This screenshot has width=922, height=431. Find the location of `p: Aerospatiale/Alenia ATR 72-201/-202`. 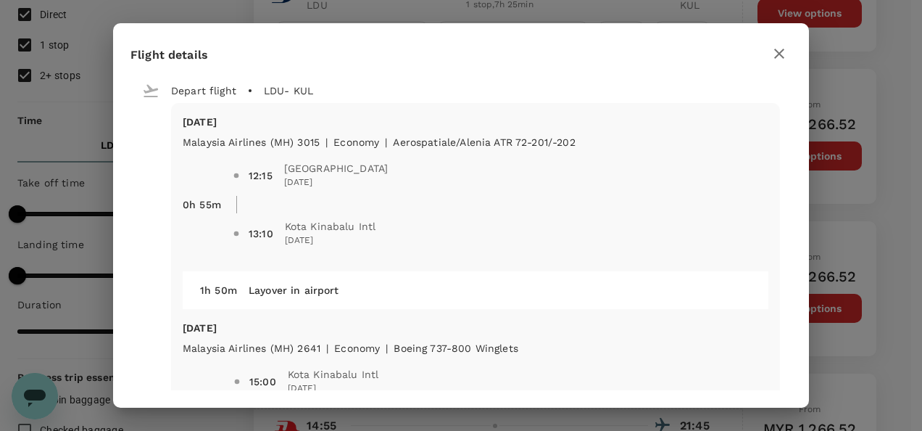

p: Aerospatiale/Alenia ATR 72-201/-202 is located at coordinates (483, 142).